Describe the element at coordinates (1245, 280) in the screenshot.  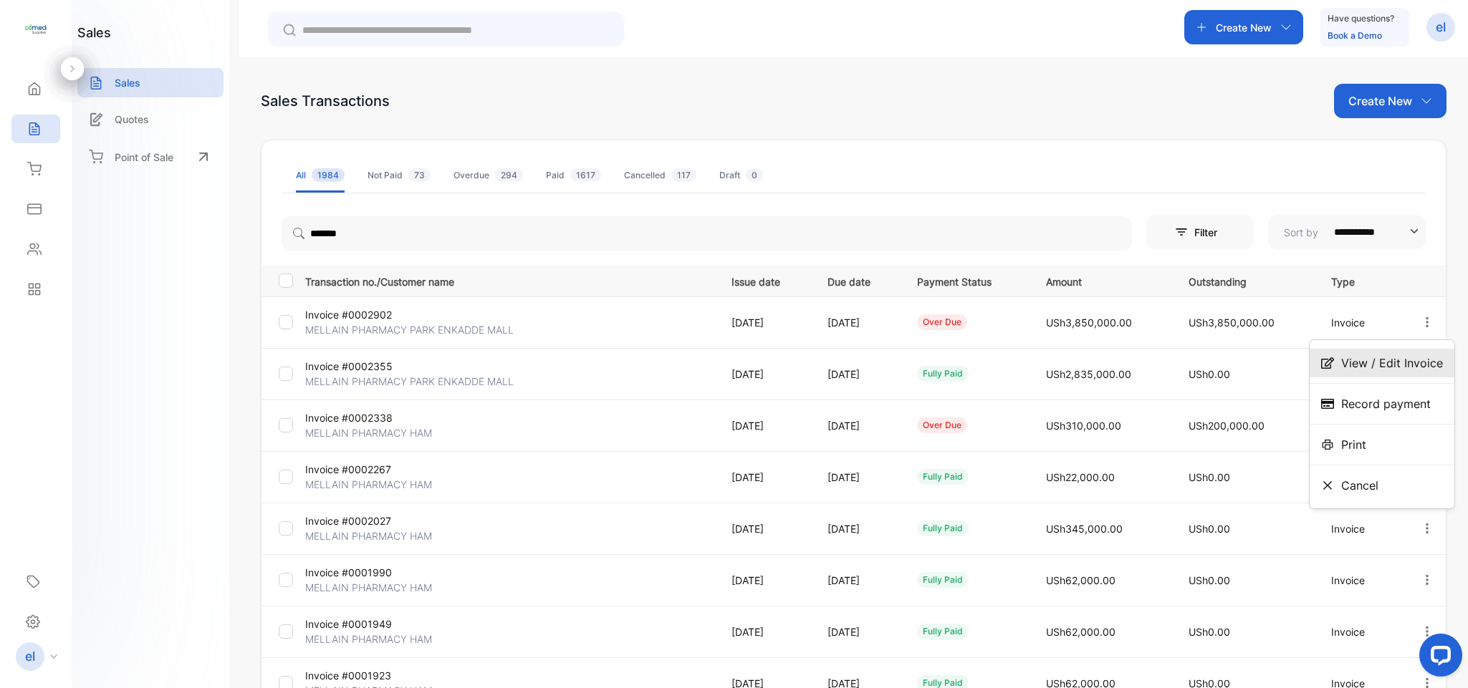
I see `p: Outstanding` at that location.